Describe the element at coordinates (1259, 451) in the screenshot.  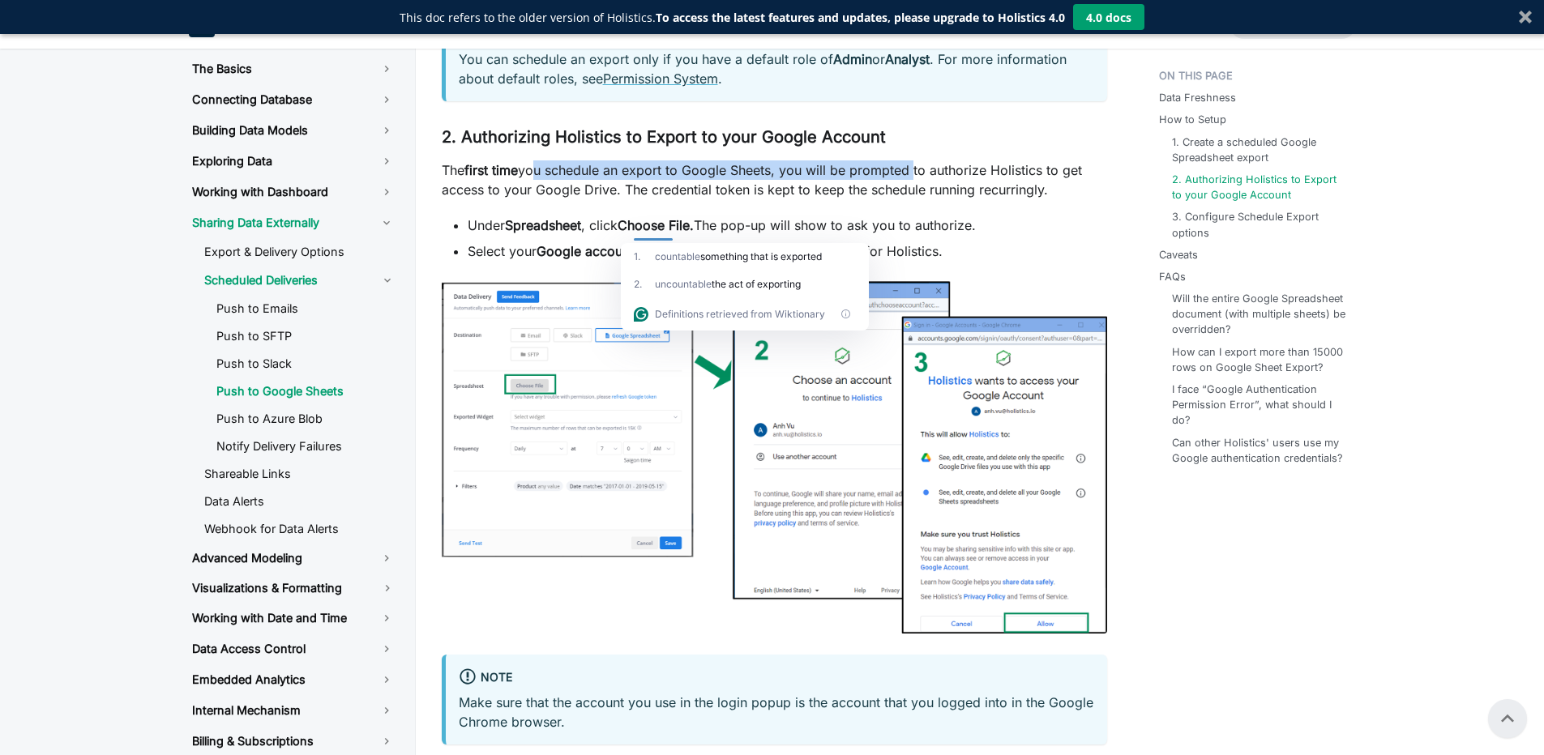
I see `a: Can other Holistics' users use my Google authentication credentials?` at that location.